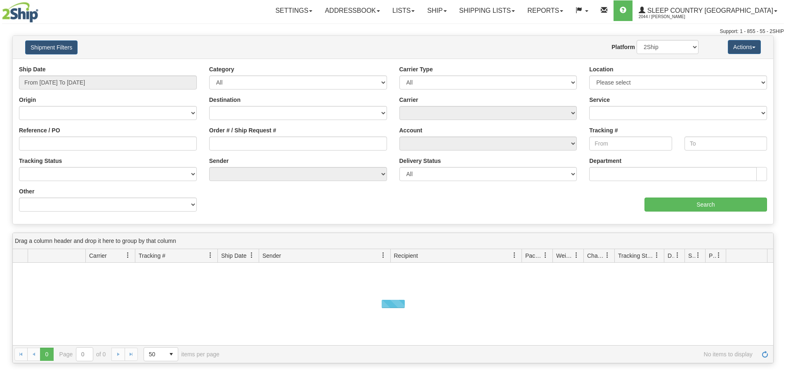 The width and height of the screenshot is (786, 379). Describe the element at coordinates (210, 255) in the screenshot. I see `a: Tracking # filter column settings` at that location.